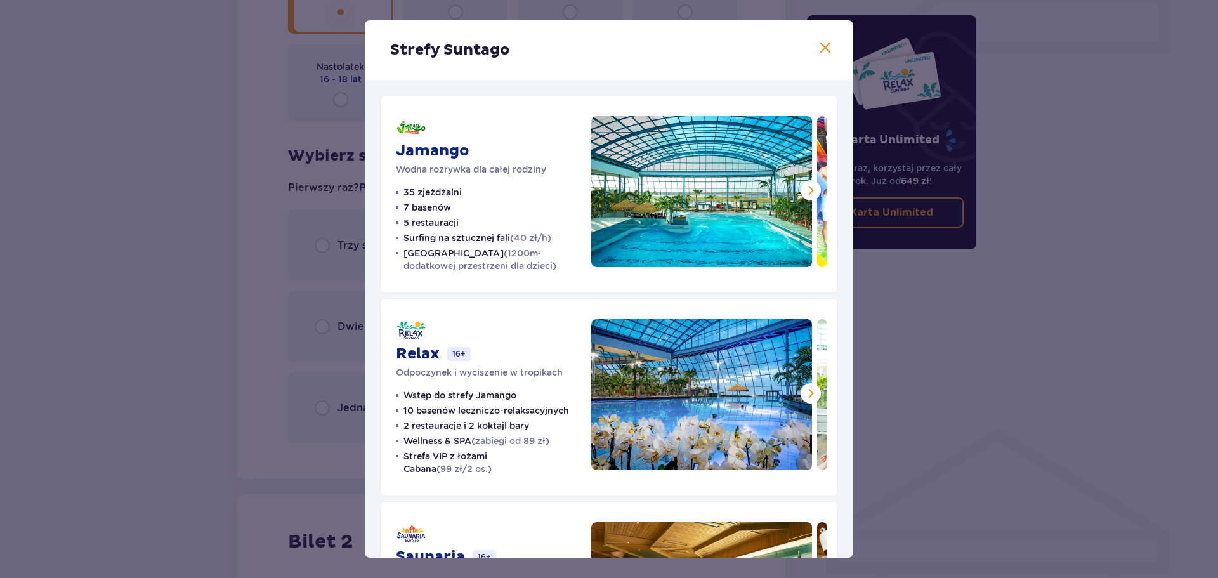 The width and height of the screenshot is (1218, 578). Describe the element at coordinates (427, 207) in the screenshot. I see `p: 7 basenów` at that location.